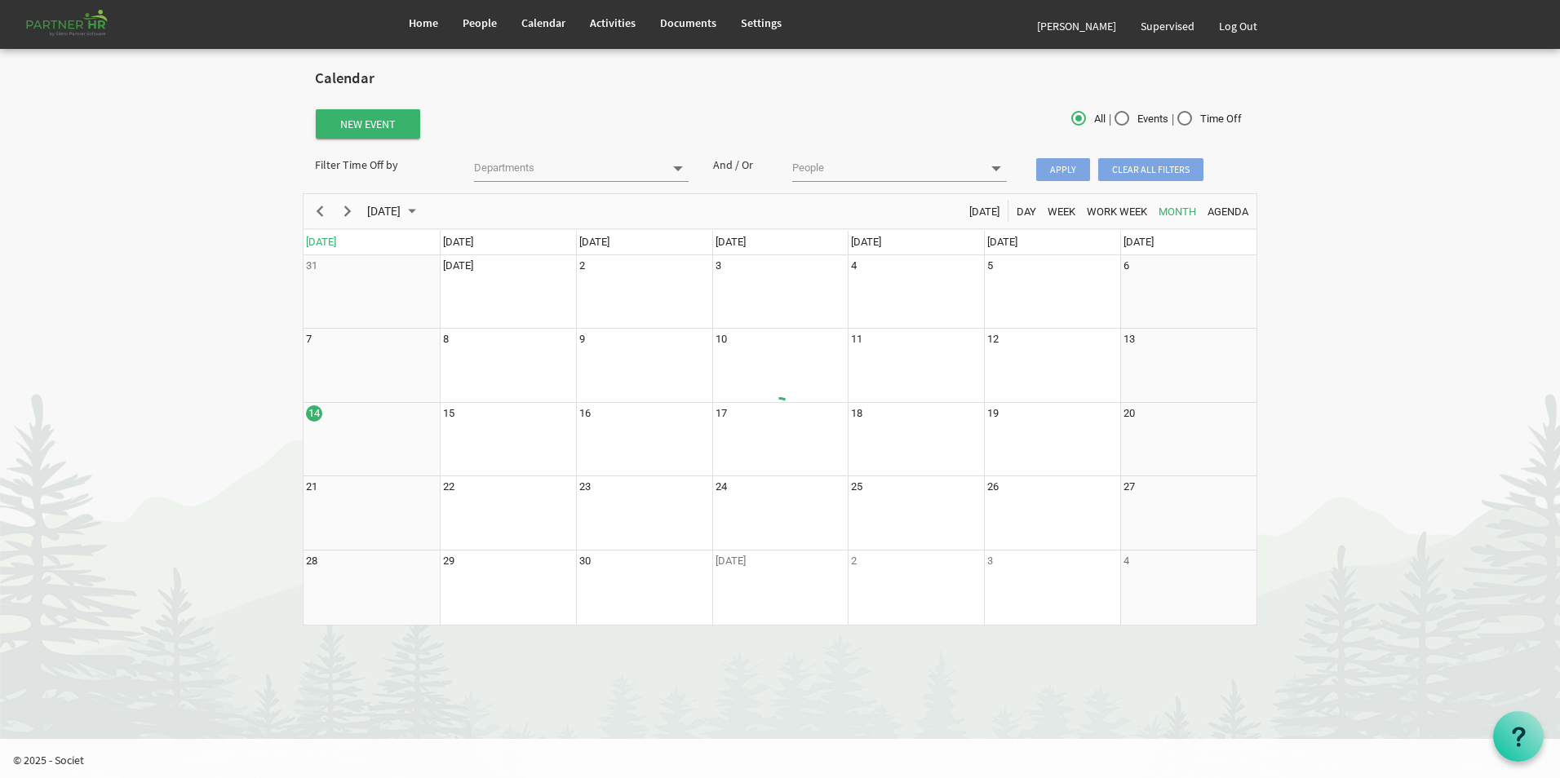 This screenshot has width=1560, height=778. I want to click on schedule: of September 2025, so click(780, 409).